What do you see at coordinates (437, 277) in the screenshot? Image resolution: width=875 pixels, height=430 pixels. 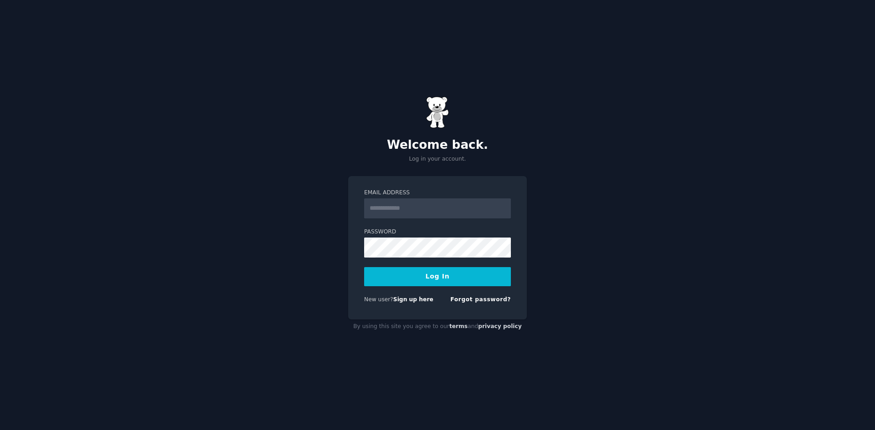 I see `button: Log In` at bounding box center [437, 277].